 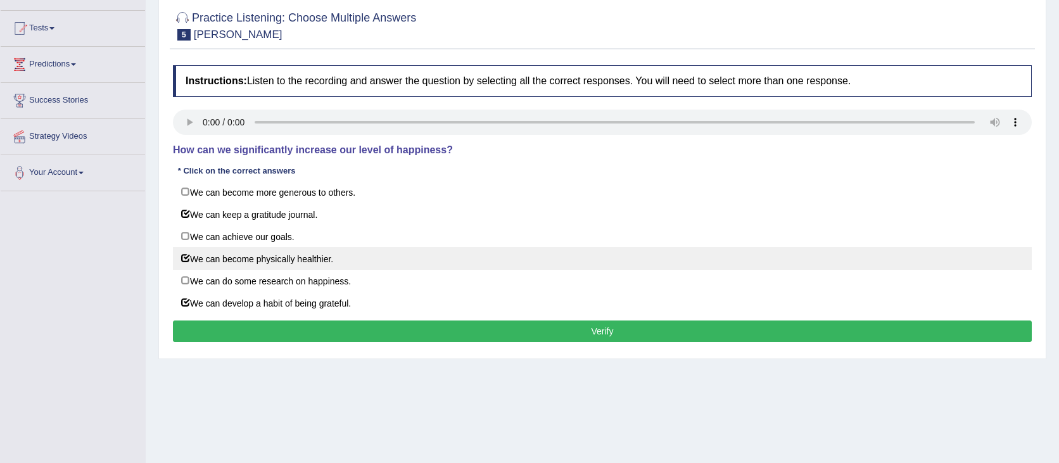 I want to click on button: Verify, so click(x=602, y=331).